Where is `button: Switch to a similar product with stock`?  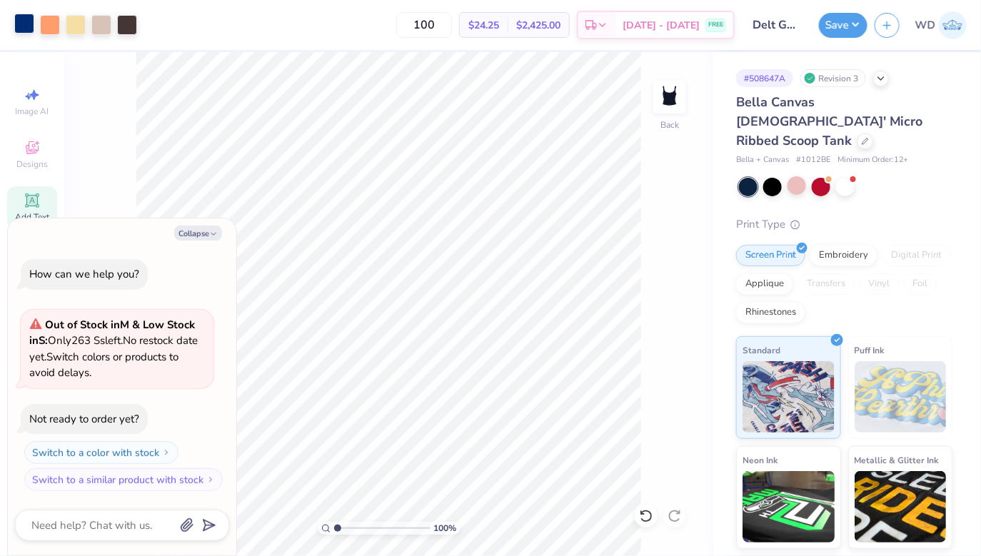 button: Switch to a similar product with stock is located at coordinates (124, 480).